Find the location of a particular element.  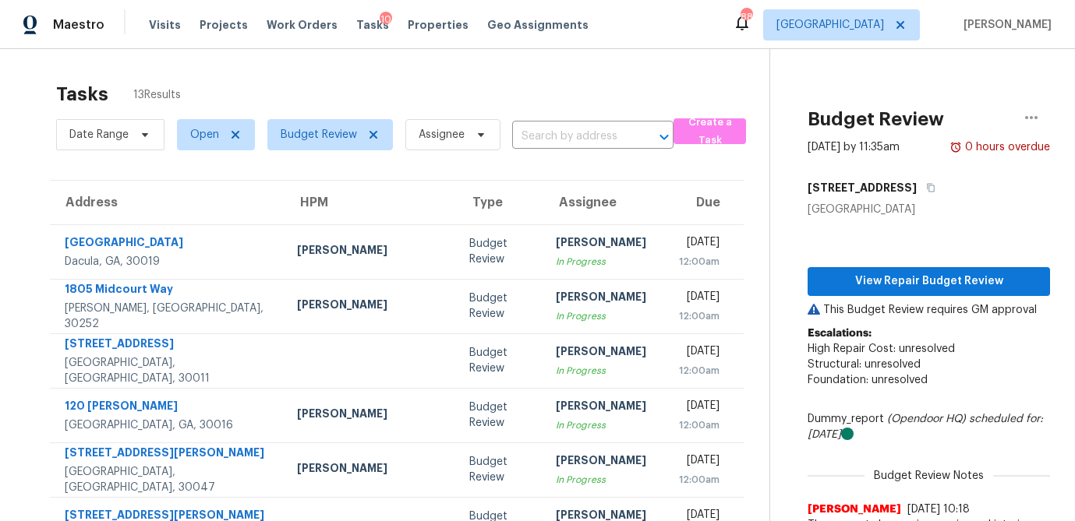

th: Assignee is located at coordinates (601, 203).